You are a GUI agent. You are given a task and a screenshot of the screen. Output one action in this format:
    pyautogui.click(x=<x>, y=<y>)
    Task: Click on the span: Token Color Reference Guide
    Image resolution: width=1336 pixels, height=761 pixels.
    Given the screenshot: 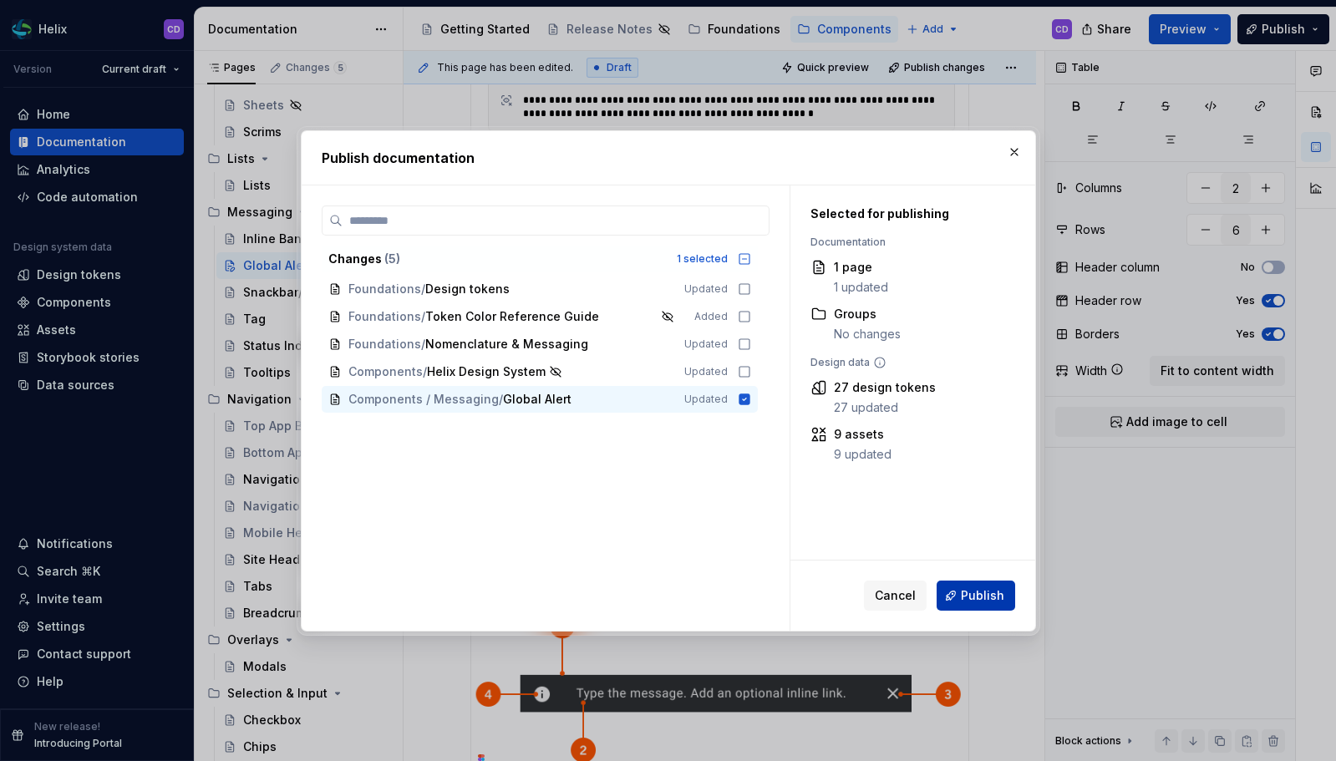 What is the action you would take?
    pyautogui.click(x=512, y=317)
    